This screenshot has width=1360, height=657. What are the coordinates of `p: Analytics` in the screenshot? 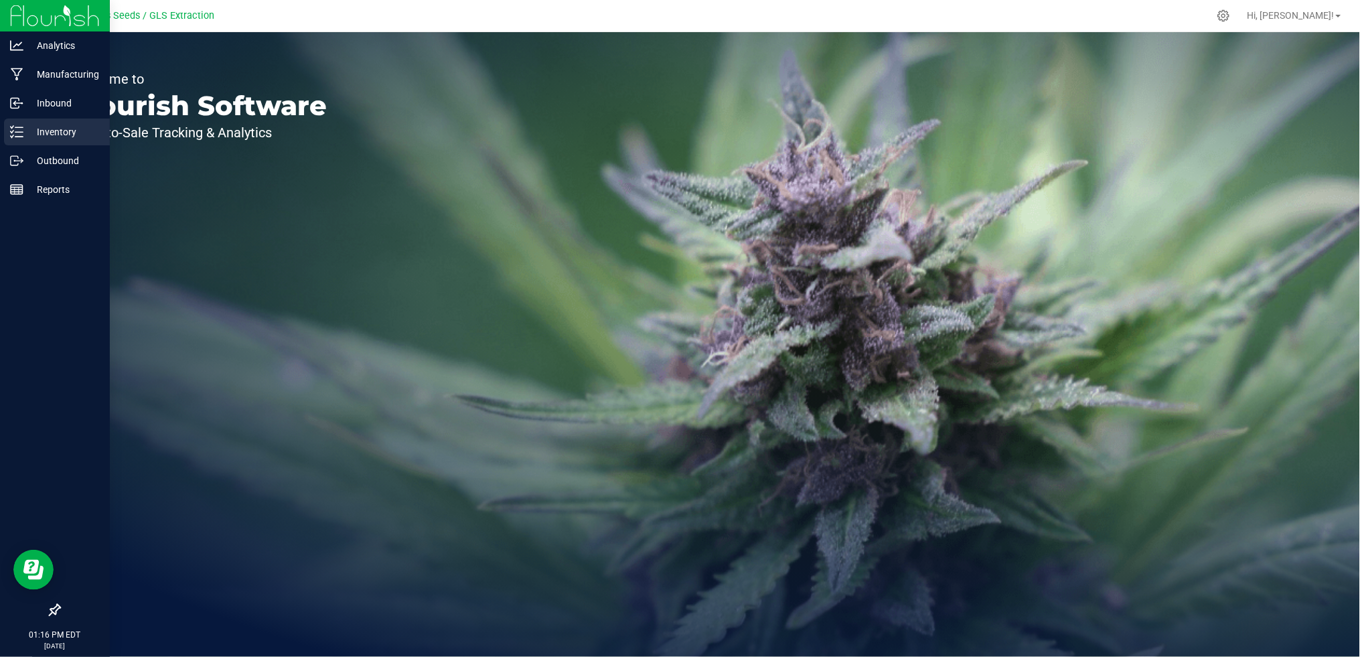 It's located at (64, 46).